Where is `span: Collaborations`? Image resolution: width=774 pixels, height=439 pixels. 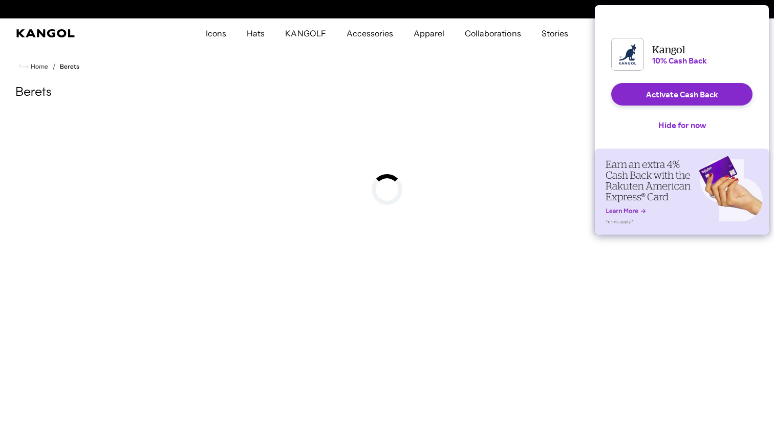 span: Collaborations is located at coordinates (493, 33).